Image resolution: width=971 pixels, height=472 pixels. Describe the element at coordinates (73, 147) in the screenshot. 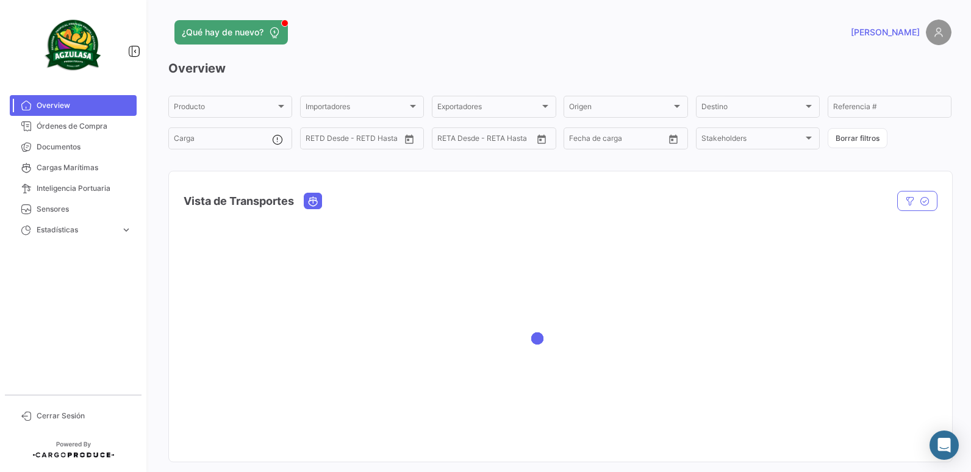

I see `a: Documentos` at that location.